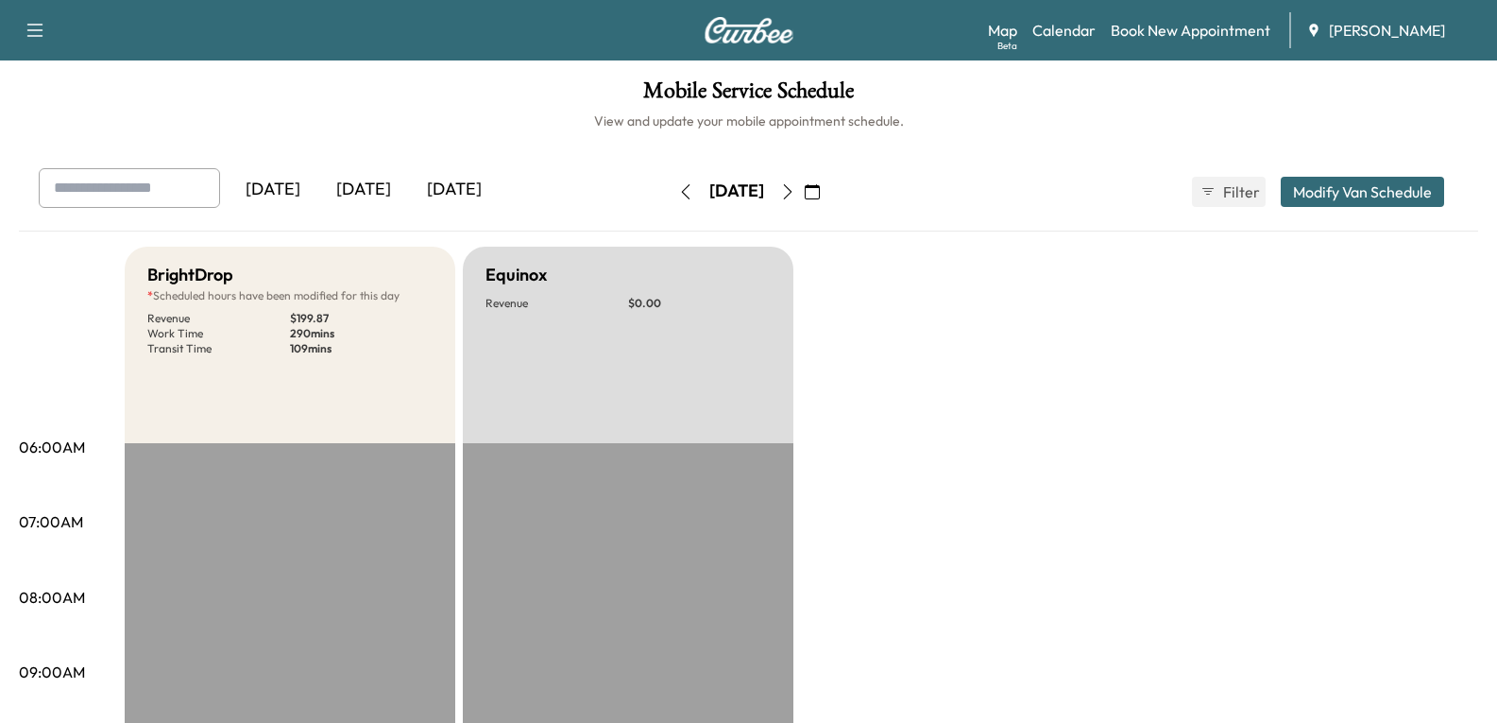  Describe the element at coordinates (218, 349) in the screenshot. I see `p: Transit Time` at that location.